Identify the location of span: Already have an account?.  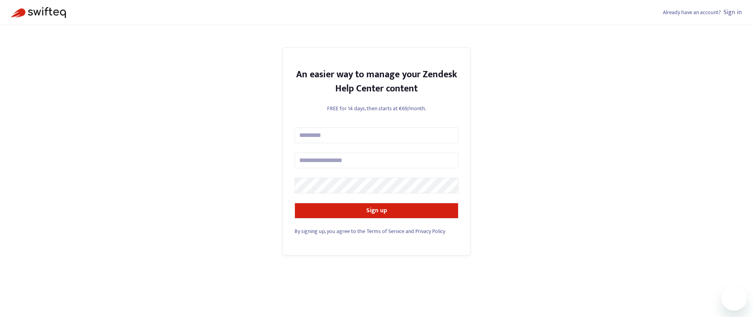
(692, 12).